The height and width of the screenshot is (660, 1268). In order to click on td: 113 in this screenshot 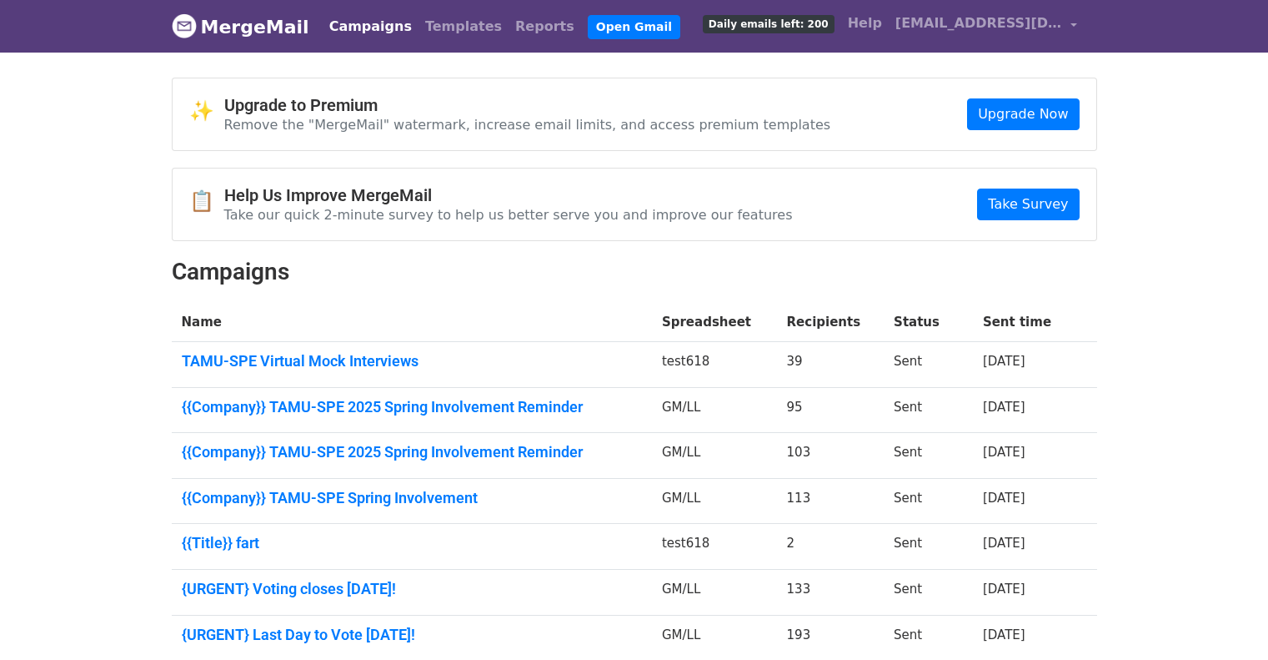, I will do `click(831, 500)`.